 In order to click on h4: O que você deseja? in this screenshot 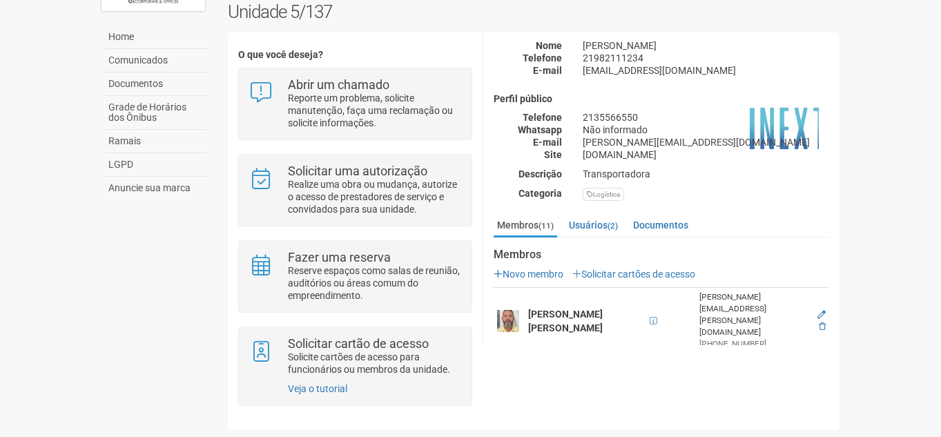, I will do `click(355, 55)`.